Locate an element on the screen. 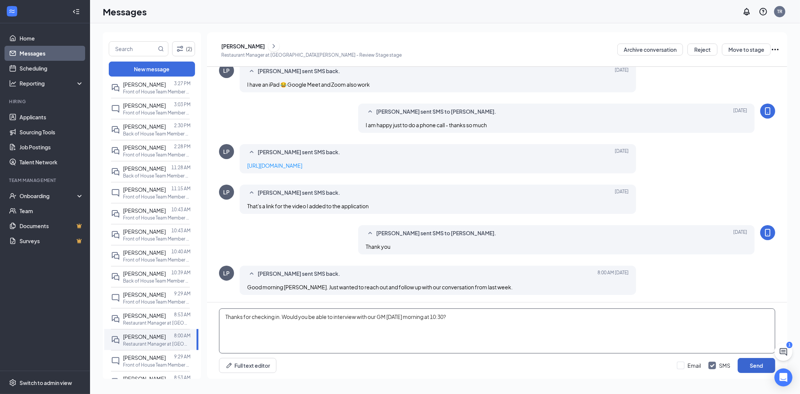 The image size is (800, 394). p: 8:00 AM is located at coordinates (182, 335).